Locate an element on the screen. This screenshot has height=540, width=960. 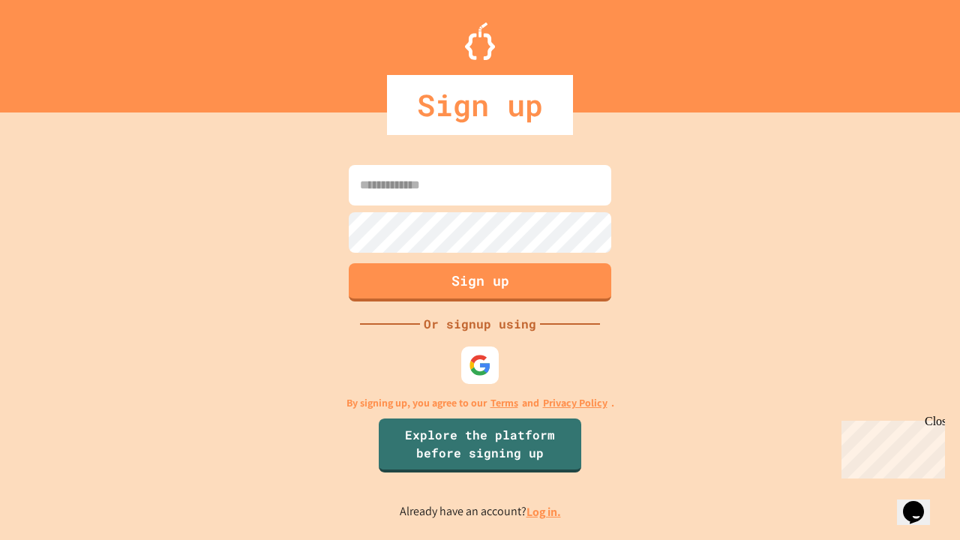
img: google-icon.svg is located at coordinates (480, 365).